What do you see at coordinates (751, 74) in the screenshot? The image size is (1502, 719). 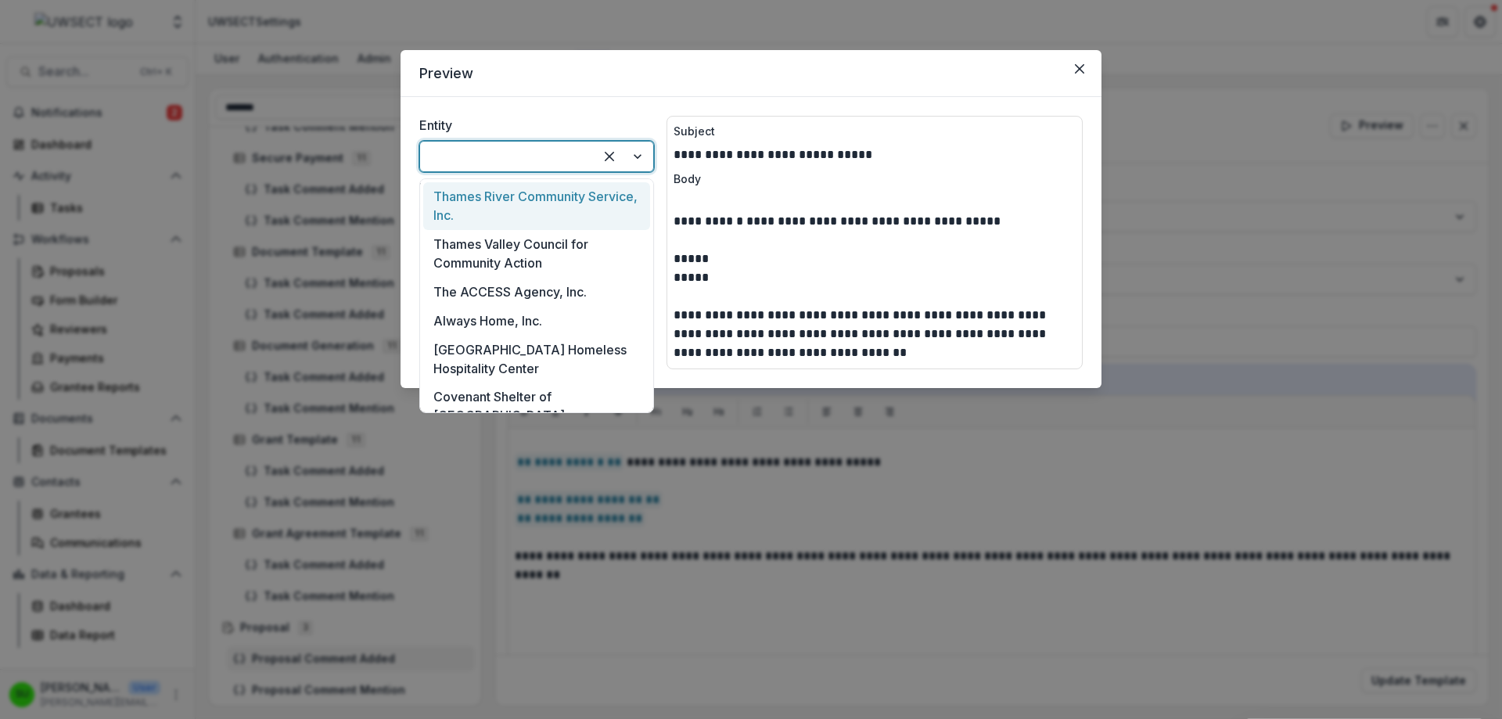 I see `header: Preview` at bounding box center [751, 74].